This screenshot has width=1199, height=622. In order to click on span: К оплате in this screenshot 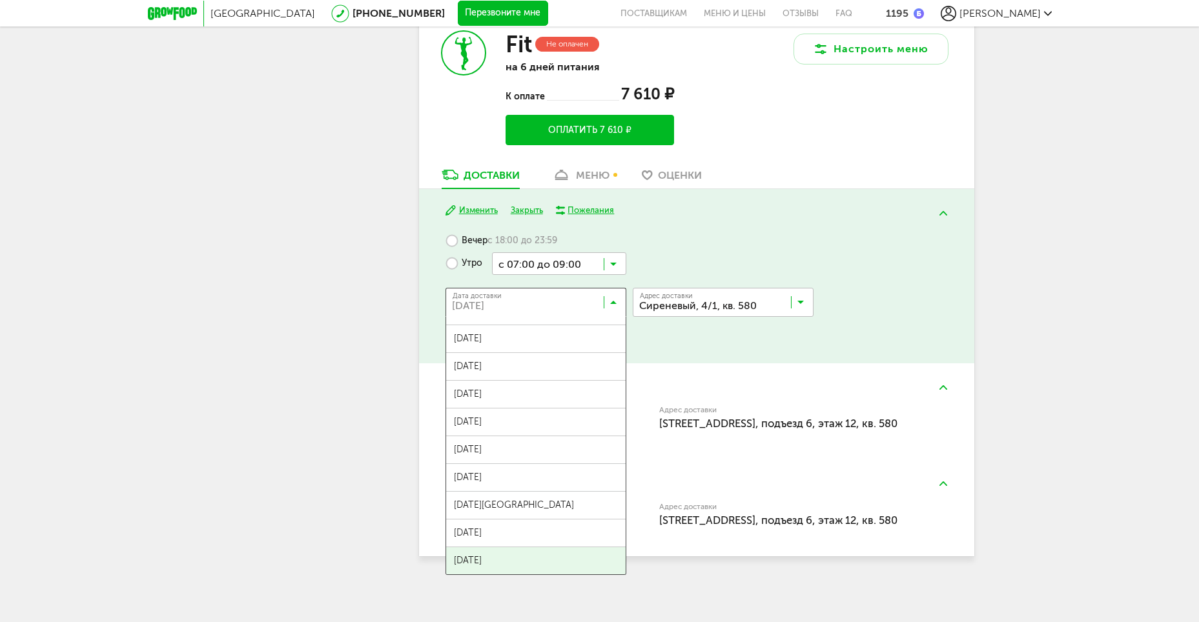, I will do `click(525, 96)`.